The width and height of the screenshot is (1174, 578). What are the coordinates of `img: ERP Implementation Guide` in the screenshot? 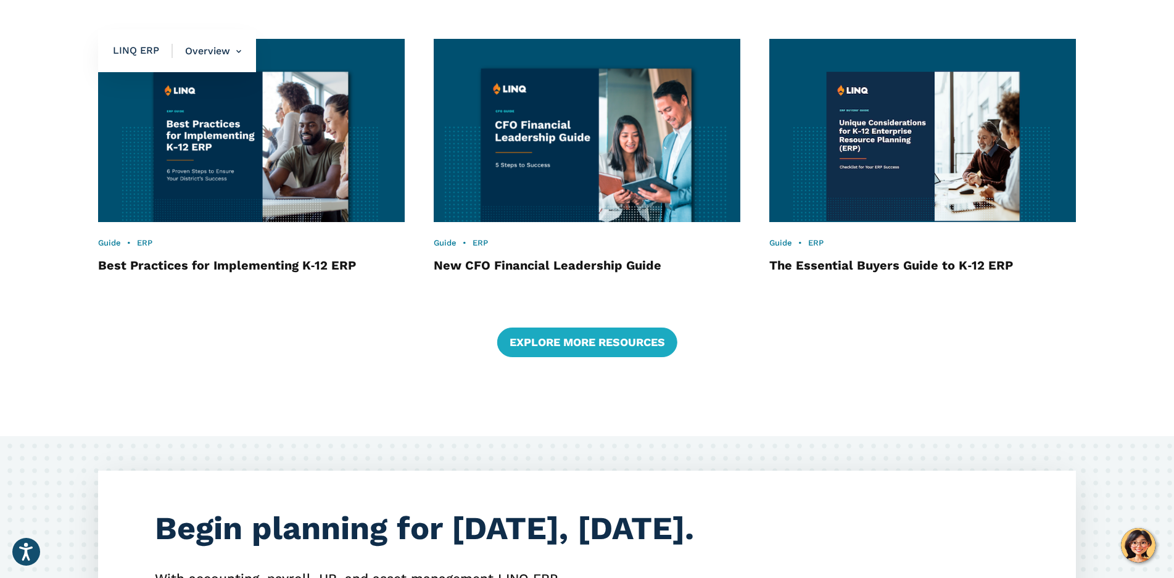 It's located at (251, 130).